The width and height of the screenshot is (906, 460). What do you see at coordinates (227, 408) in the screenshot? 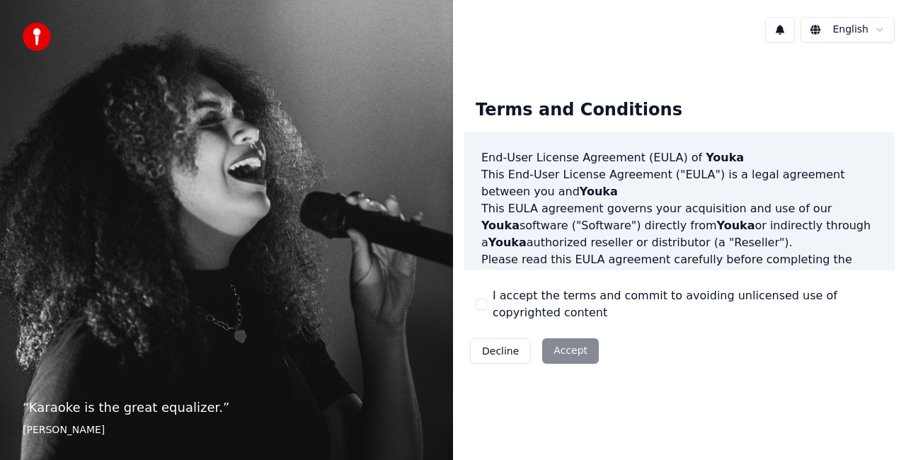
I see `p: “ Karaoke is the great equalizer. ”` at bounding box center [227, 408].